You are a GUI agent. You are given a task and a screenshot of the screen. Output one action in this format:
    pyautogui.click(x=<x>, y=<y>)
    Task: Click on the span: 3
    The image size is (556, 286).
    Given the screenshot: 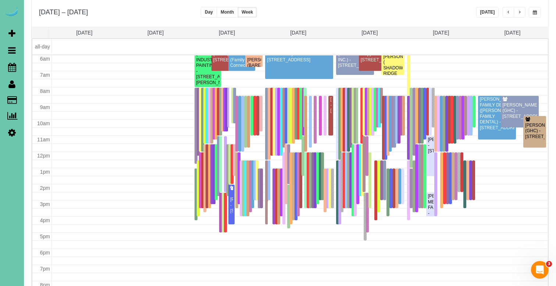 What is the action you would take?
    pyautogui.click(x=549, y=264)
    